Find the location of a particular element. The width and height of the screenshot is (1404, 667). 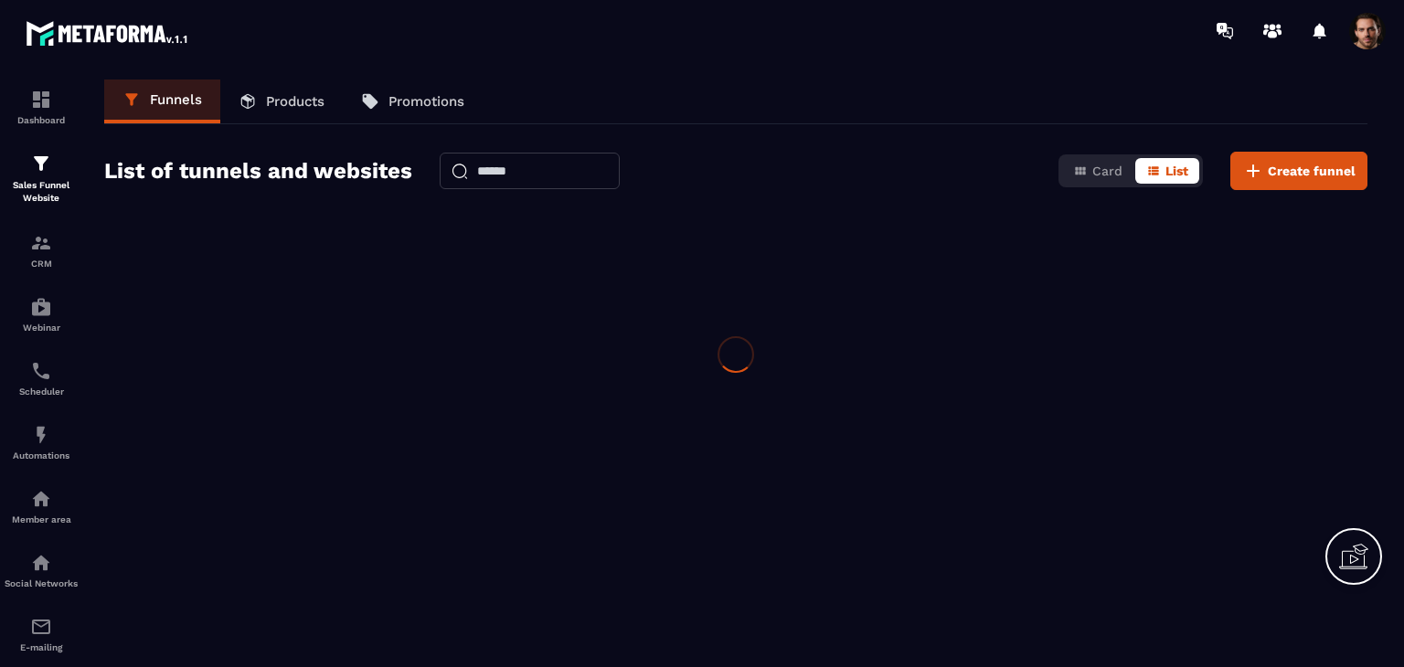

img: logo is located at coordinates (108, 33).